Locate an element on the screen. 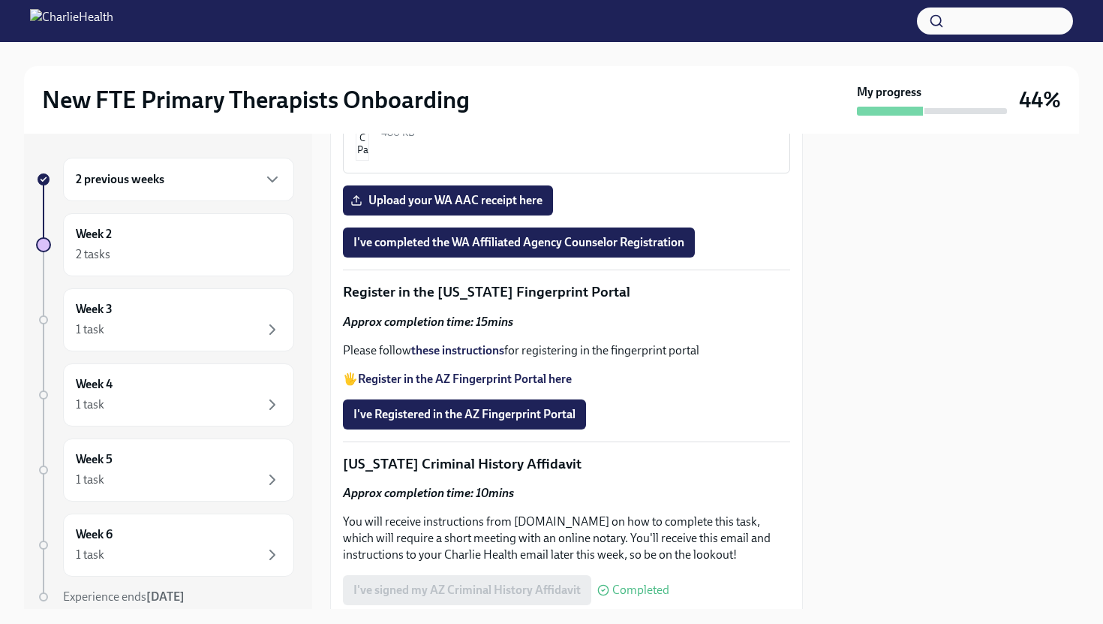  h6: Week 3 is located at coordinates (94, 309).